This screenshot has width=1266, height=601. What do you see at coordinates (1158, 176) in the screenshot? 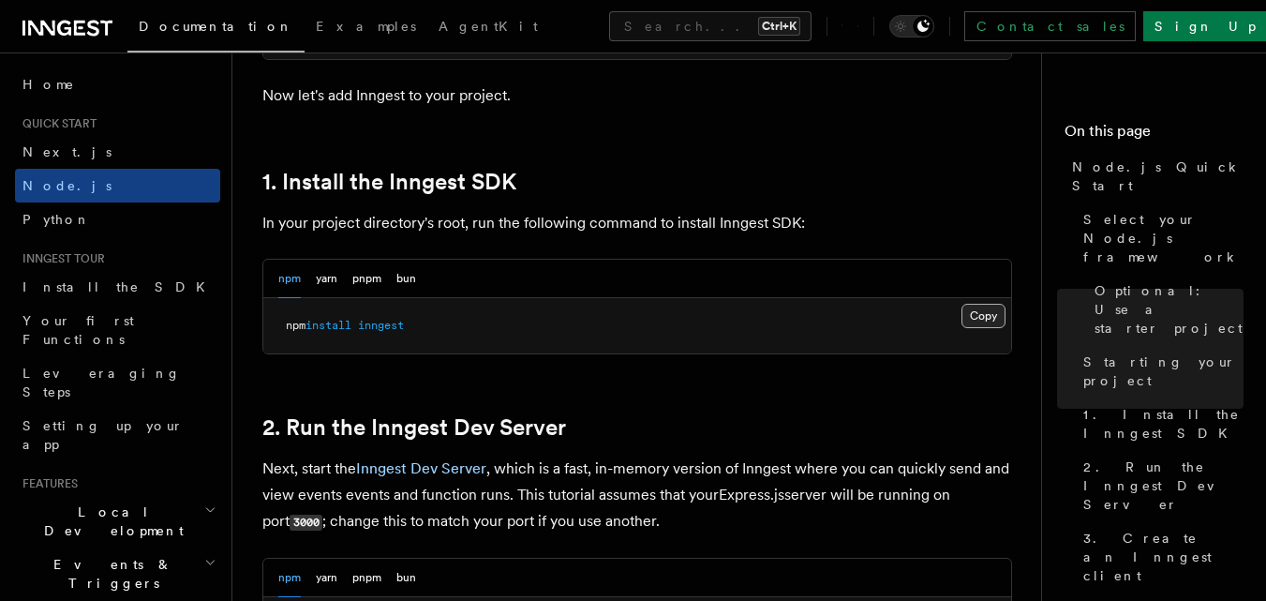
I see `span: Node.js Quick Start` at bounding box center [1158, 176].